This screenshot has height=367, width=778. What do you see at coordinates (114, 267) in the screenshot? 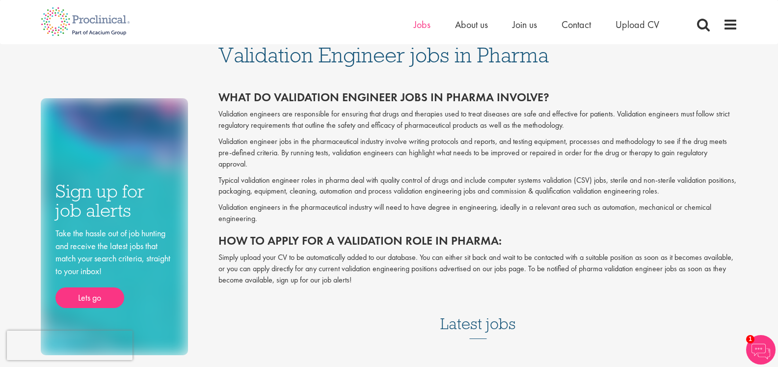
I see `div: Take the hassle out of job hunting and receive the latest jobs that match your search criteria, s...` at bounding box center [114, 267].